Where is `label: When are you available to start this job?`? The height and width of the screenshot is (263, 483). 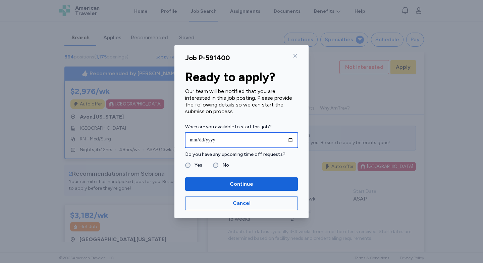 label: When are you available to start this job? is located at coordinates (242, 127).